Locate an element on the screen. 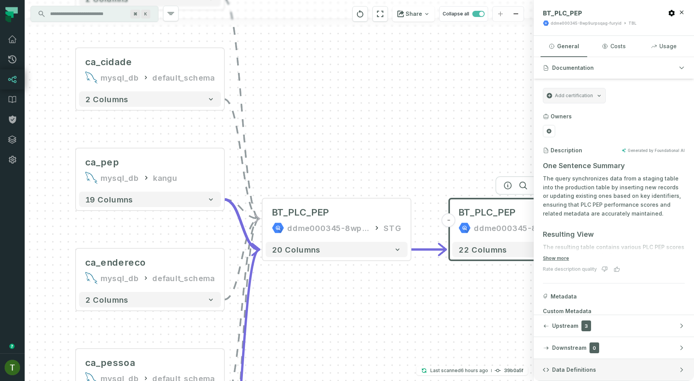 This screenshot has width=694, height=381. span: Data Definitions is located at coordinates (574, 370).